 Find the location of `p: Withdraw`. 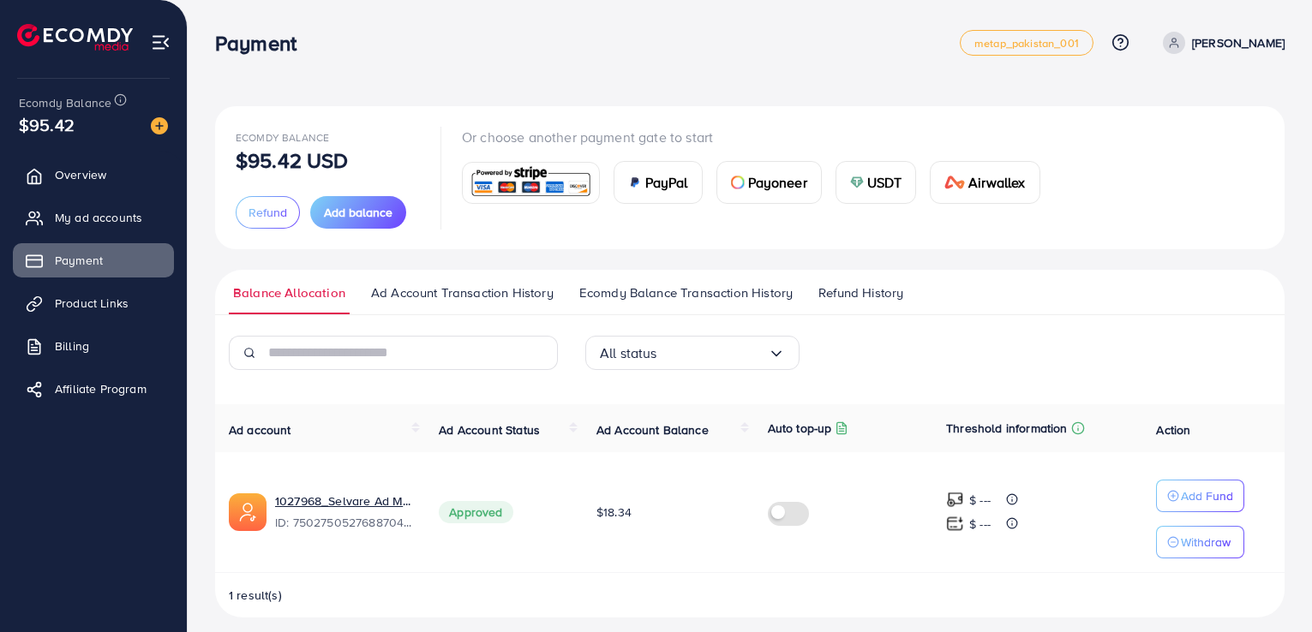

p: Withdraw is located at coordinates (1205, 542).